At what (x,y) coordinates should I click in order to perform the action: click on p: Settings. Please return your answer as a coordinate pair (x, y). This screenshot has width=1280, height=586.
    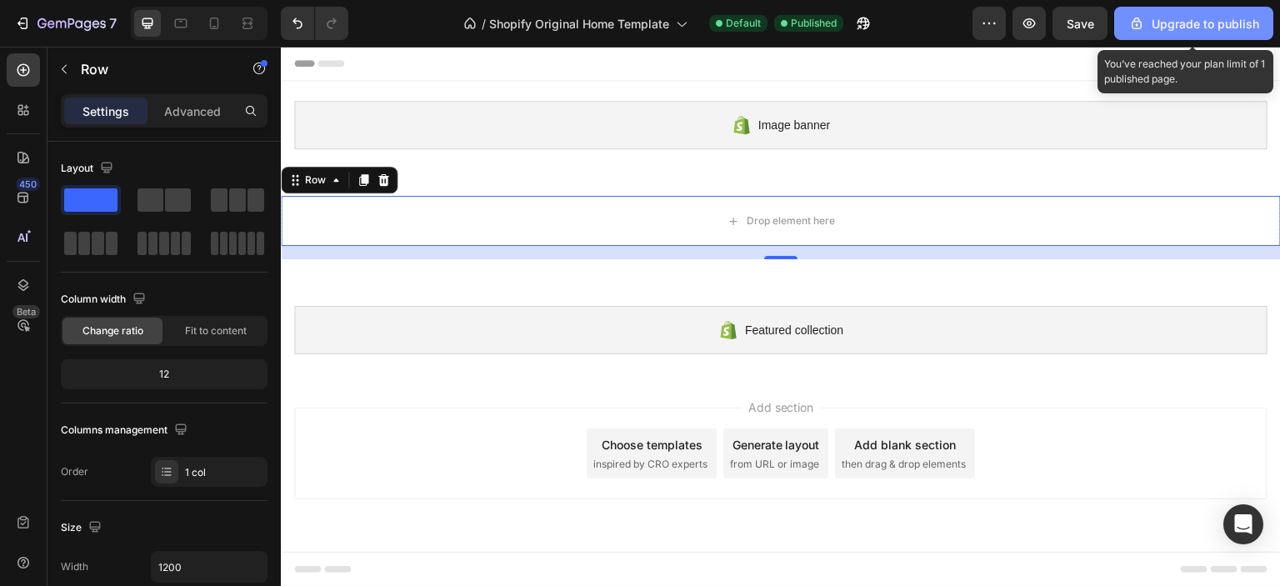
    Looking at the image, I should click on (106, 111).